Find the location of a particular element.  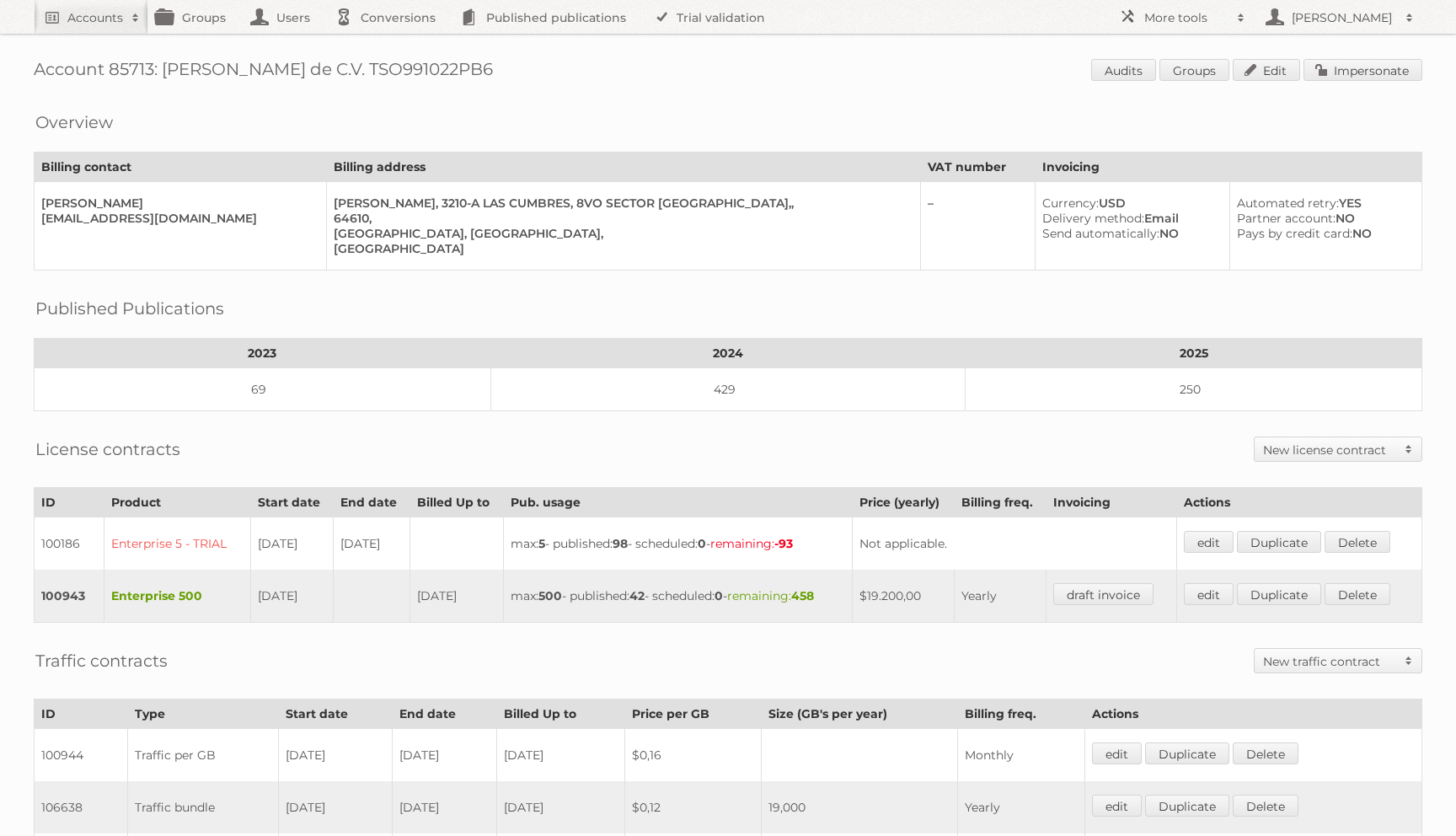

td: Traffic per GB is located at coordinates (202, 755).